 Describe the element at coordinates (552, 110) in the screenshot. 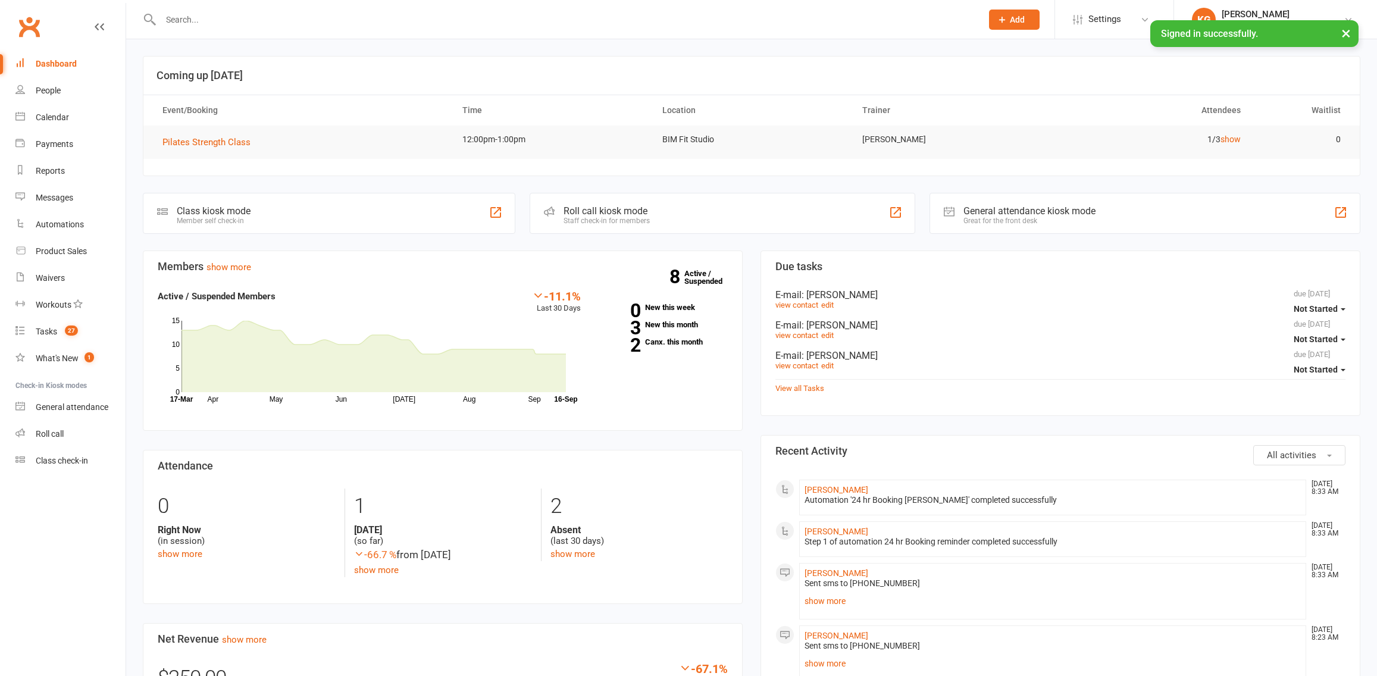

I see `th: Time` at that location.